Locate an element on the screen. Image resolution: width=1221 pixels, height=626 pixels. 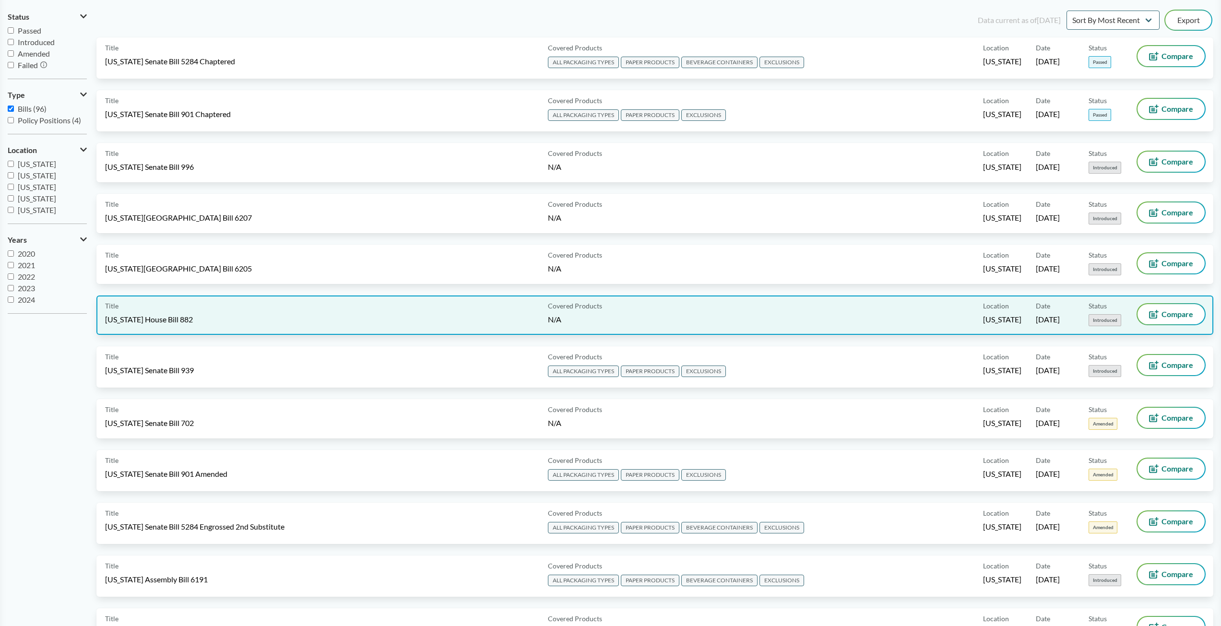
input: 2023 is located at coordinates (11, 288).